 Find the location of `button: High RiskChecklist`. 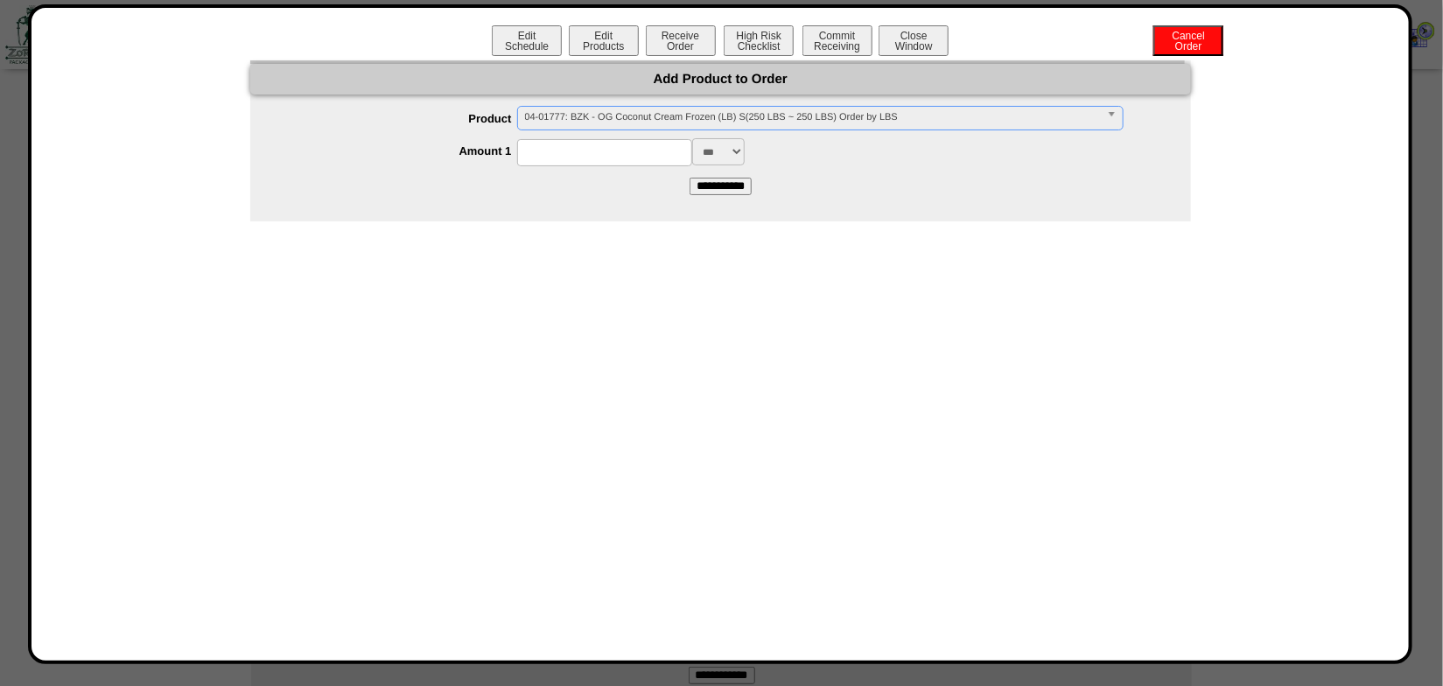

button: High RiskChecklist is located at coordinates (759, 40).